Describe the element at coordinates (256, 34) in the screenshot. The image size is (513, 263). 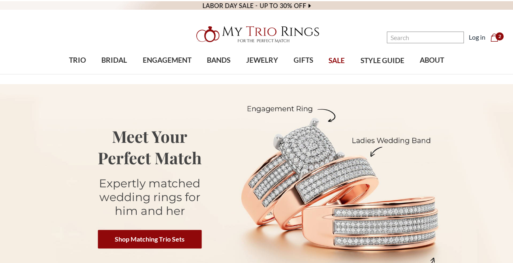
I see `a: My Trio Rings` at that location.